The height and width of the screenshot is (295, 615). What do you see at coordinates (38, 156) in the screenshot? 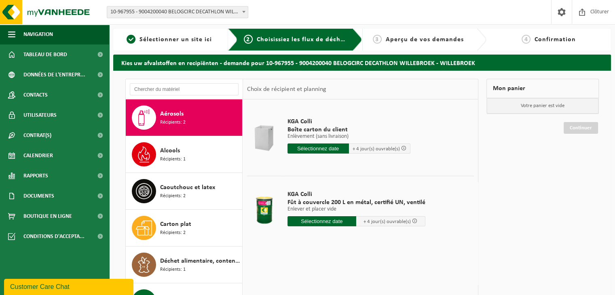
I see `span: Calendrier` at bounding box center [38, 156].